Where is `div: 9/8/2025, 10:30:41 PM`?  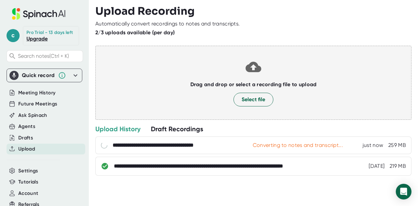 div: 9/8/2025, 10:30:41 PM is located at coordinates (376, 166).